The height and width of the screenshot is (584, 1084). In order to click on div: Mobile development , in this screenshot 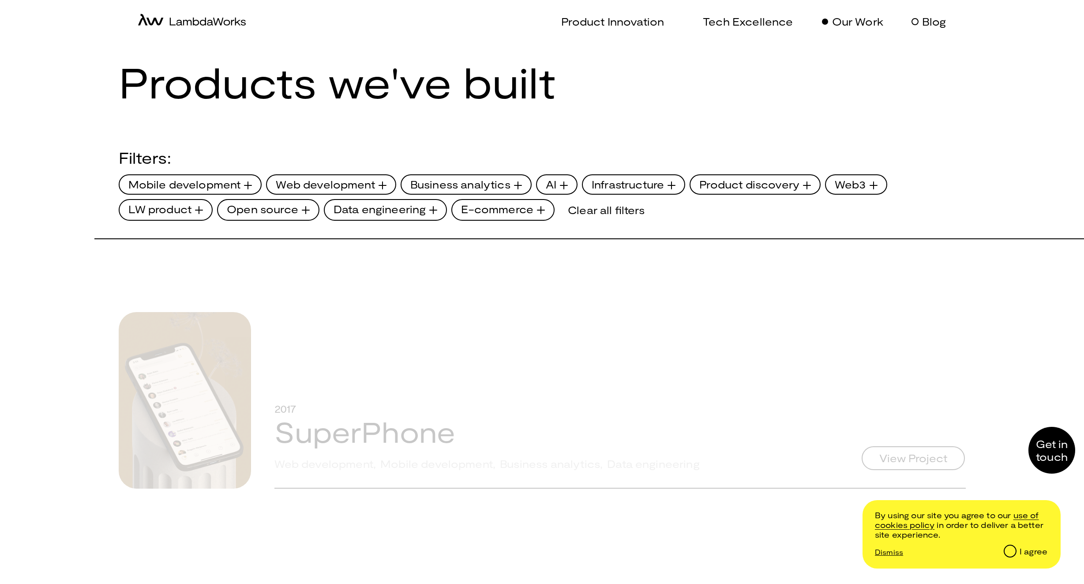, I will do `click(438, 464)`.